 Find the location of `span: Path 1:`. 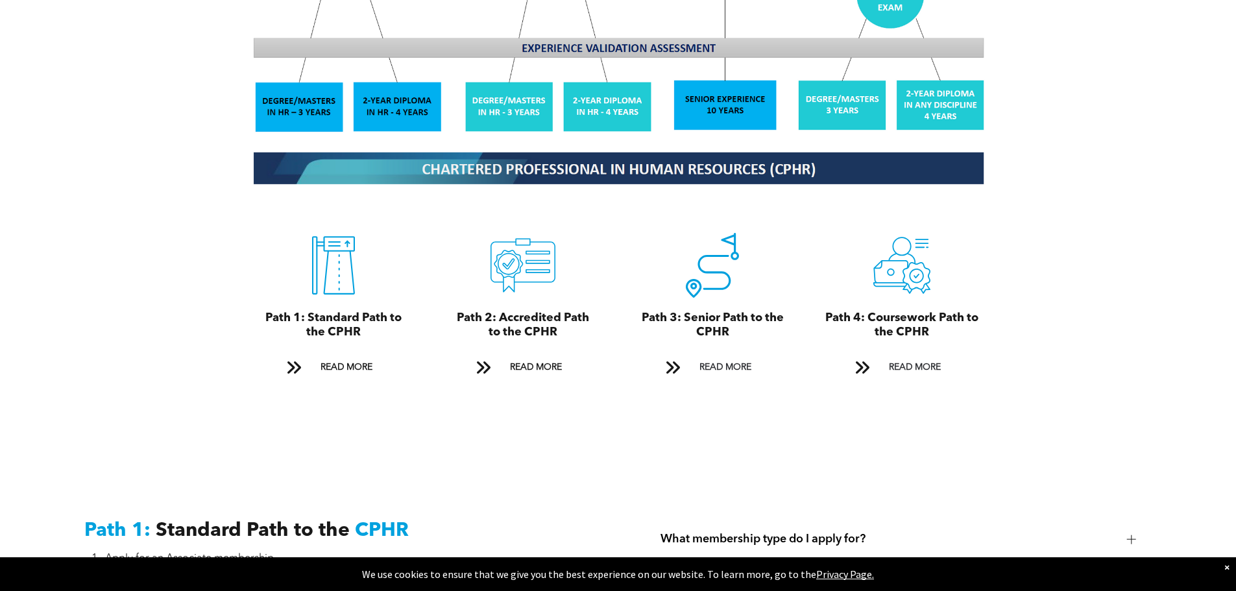

span: Path 1: is located at coordinates (117, 531).